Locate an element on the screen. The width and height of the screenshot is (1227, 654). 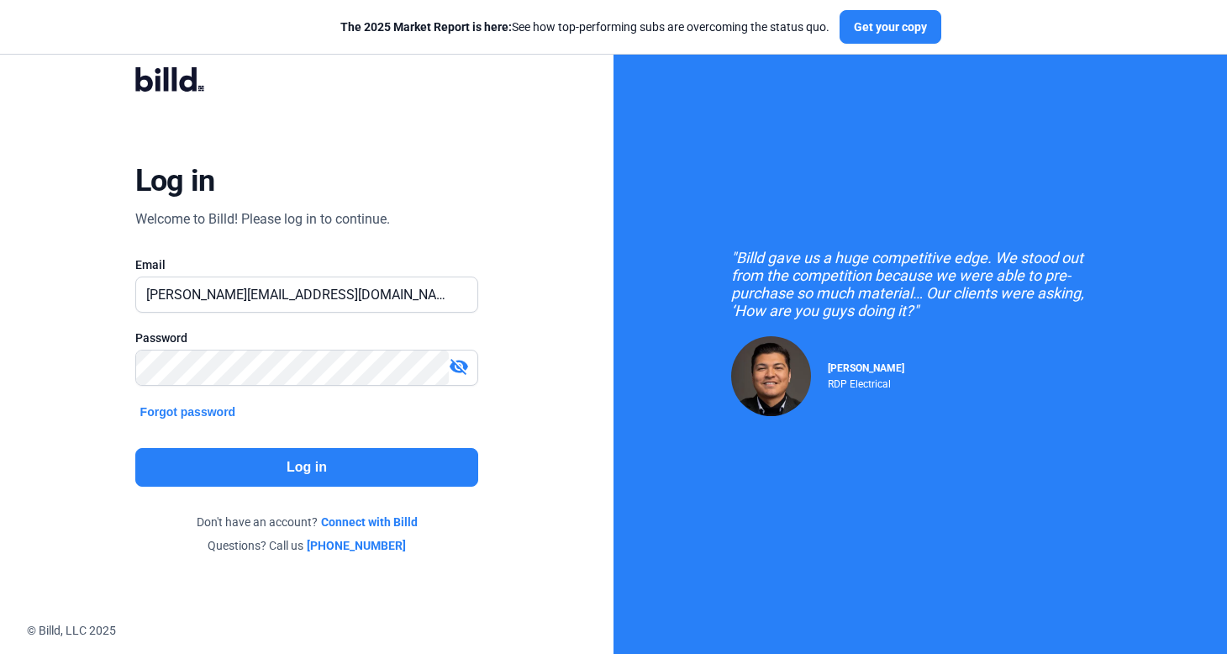
div: RDP Electrical is located at coordinates (866, 382).